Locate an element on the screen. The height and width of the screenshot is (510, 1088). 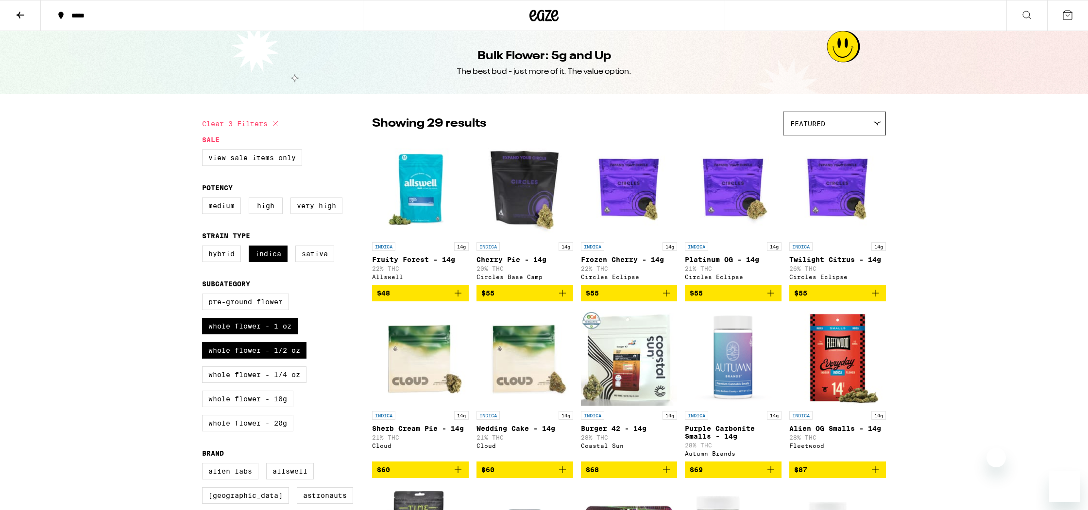
img: Coastal Sun - Burger 42 - 14g is located at coordinates (629, 358).